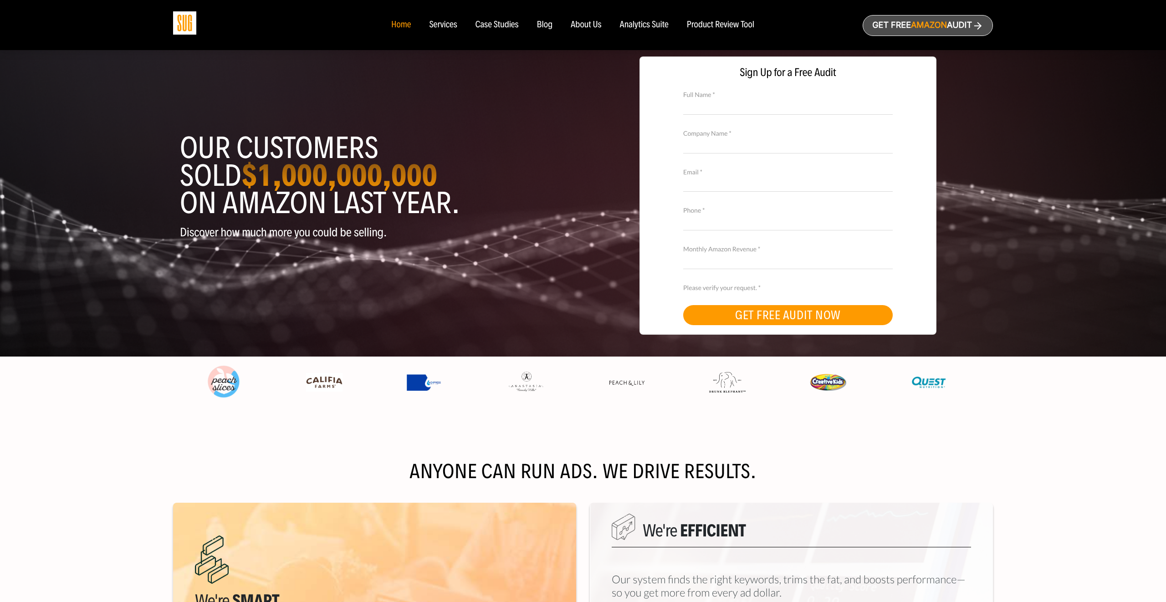  What do you see at coordinates (788, 95) in the screenshot?
I see `label: Full Name *` at bounding box center [788, 95].